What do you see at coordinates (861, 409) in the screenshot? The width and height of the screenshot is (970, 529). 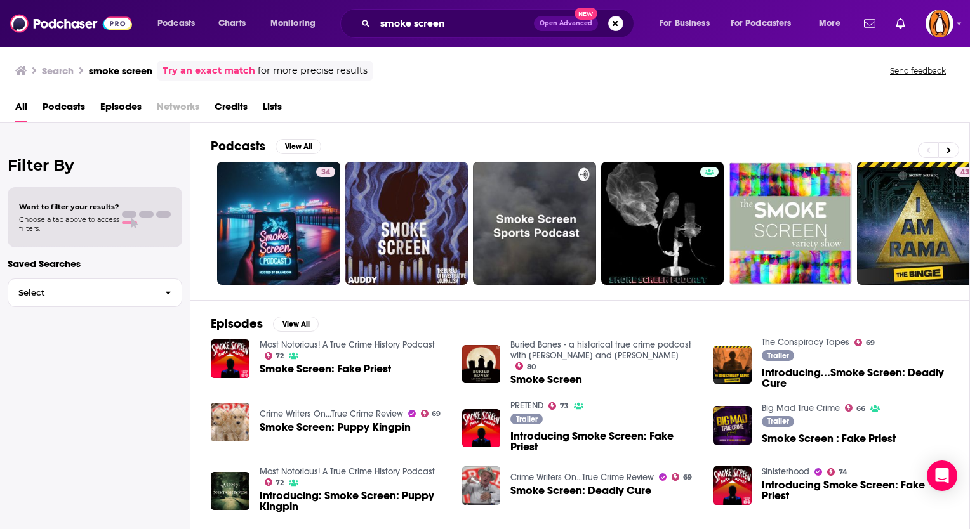 I see `span: 66` at bounding box center [861, 409].